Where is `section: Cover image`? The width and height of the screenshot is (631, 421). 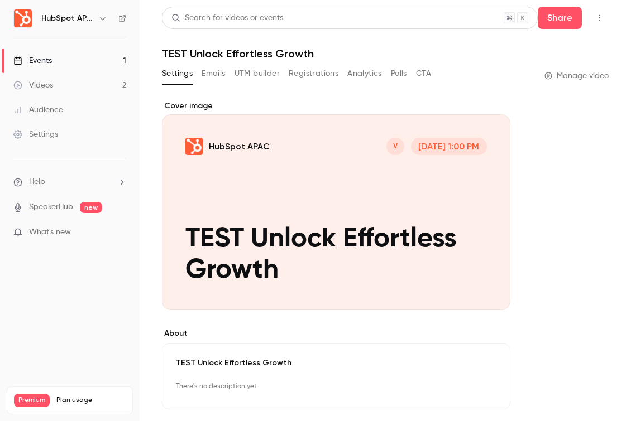
section: Cover image is located at coordinates (336, 205).